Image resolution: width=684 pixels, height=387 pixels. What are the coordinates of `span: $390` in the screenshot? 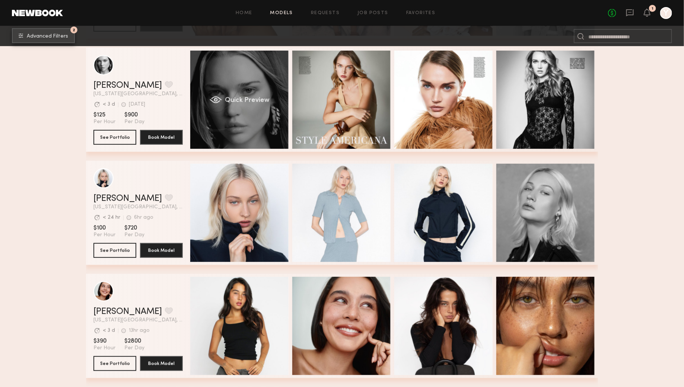 It's located at (104, 341).